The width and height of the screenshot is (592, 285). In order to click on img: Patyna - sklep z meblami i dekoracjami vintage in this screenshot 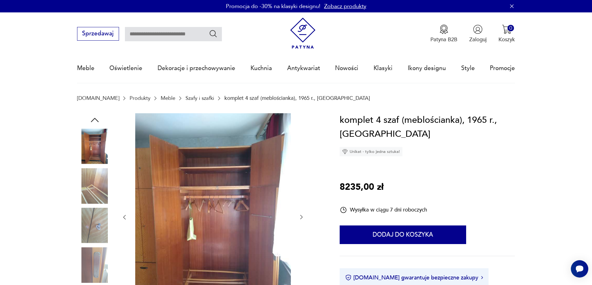, I will do `click(303, 33)`.